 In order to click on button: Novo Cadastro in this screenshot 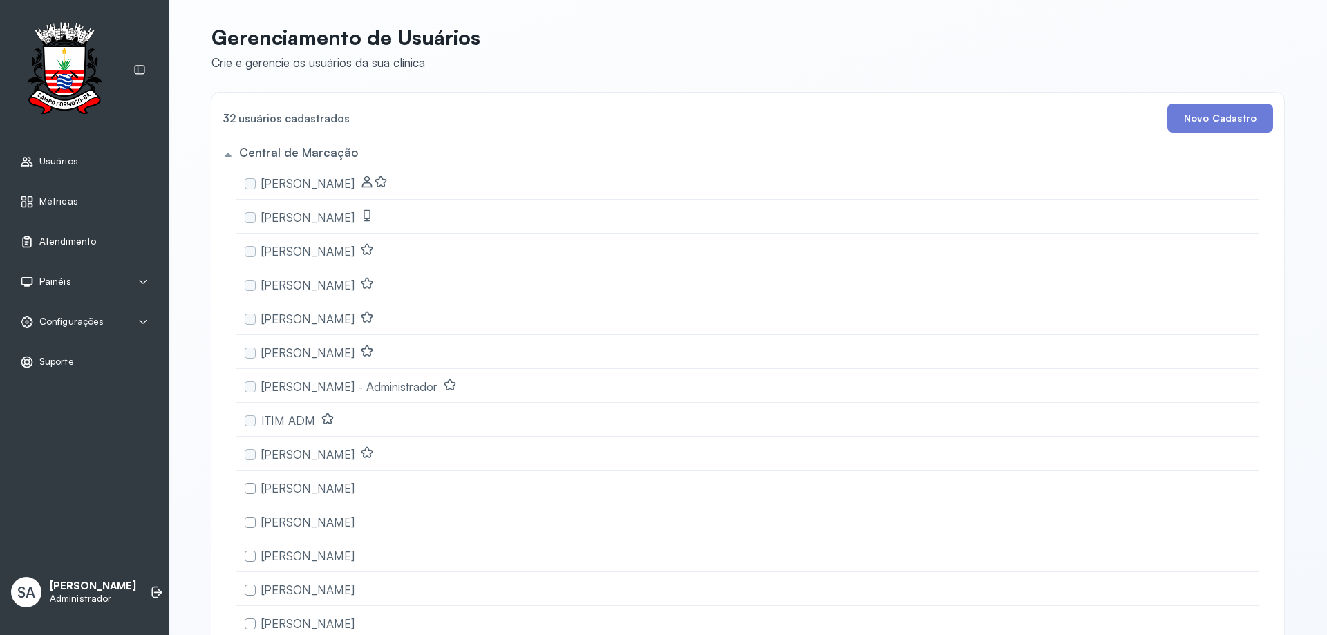, I will do `click(1220, 118)`.